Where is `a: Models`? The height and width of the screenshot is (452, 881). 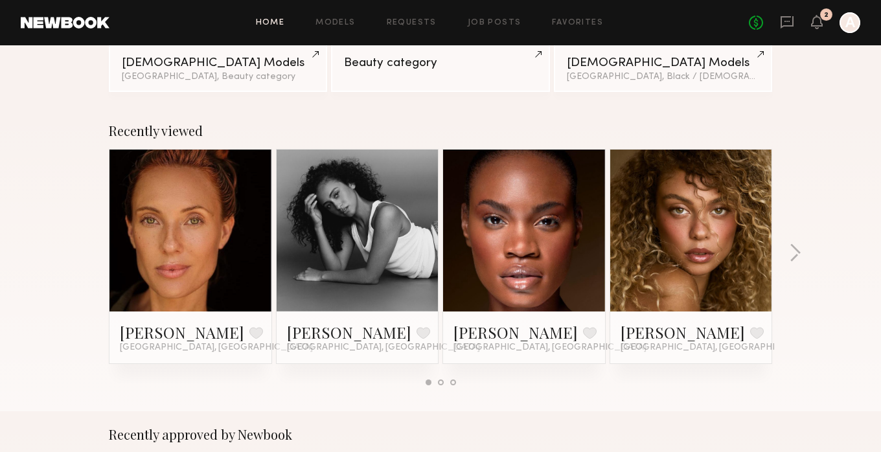
a: Models is located at coordinates (335, 23).